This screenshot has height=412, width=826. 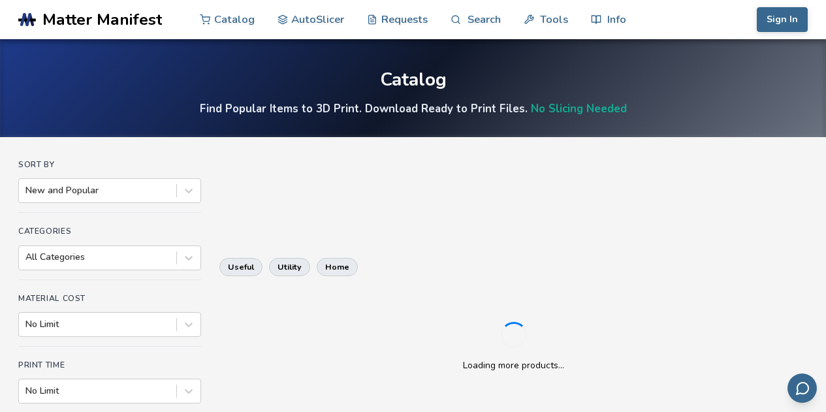 I want to click on p: Loading more products..., so click(x=513, y=365).